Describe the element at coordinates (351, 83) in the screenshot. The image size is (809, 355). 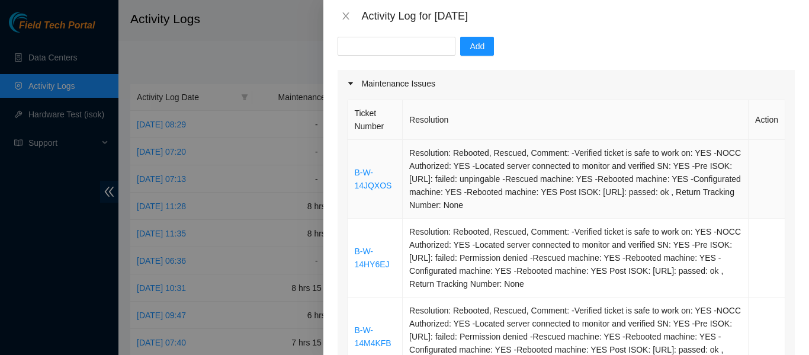
I see `span: caret-right` at that location.